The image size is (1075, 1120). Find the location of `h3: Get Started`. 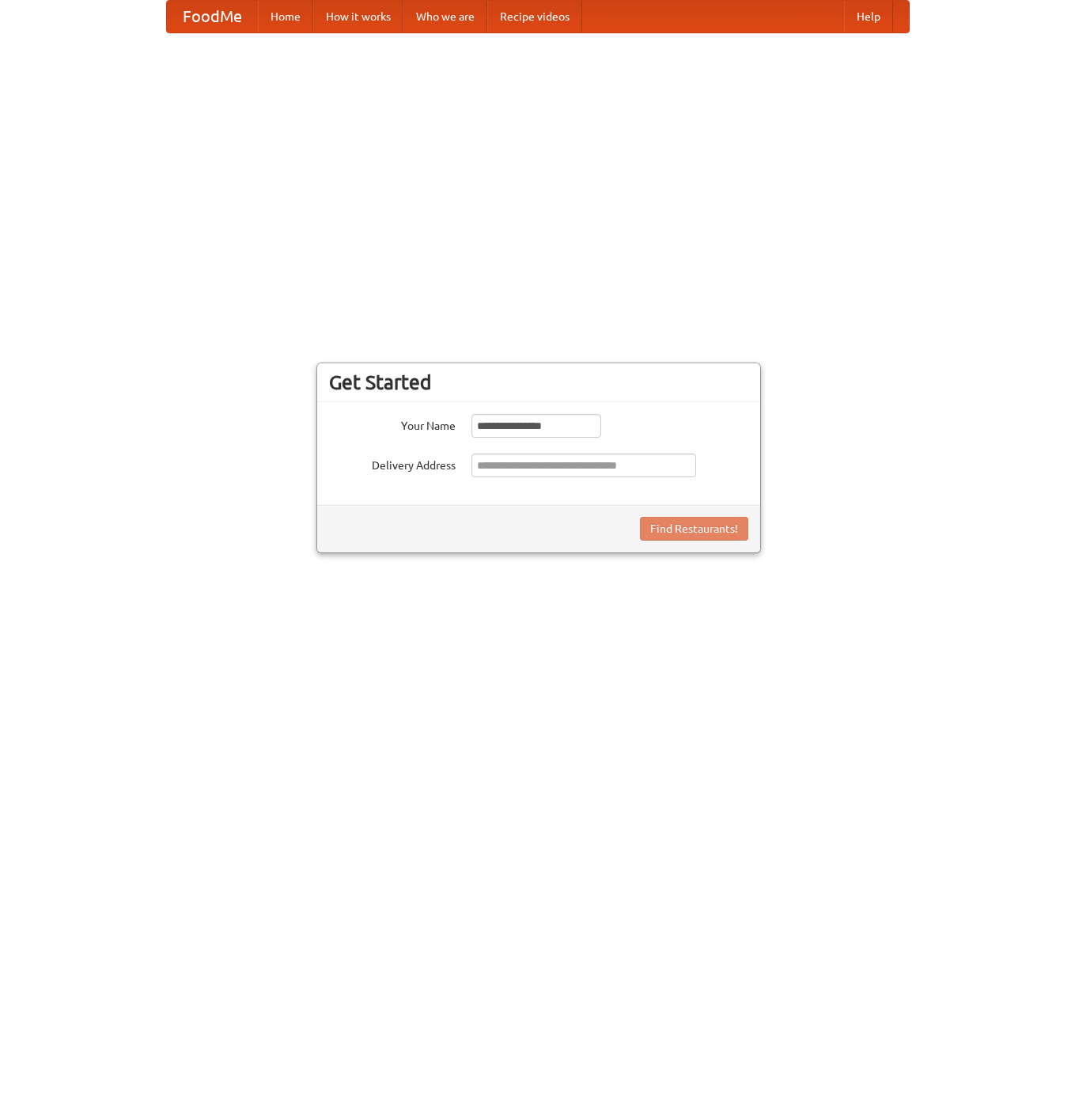

h3: Get Started is located at coordinates (539, 383).